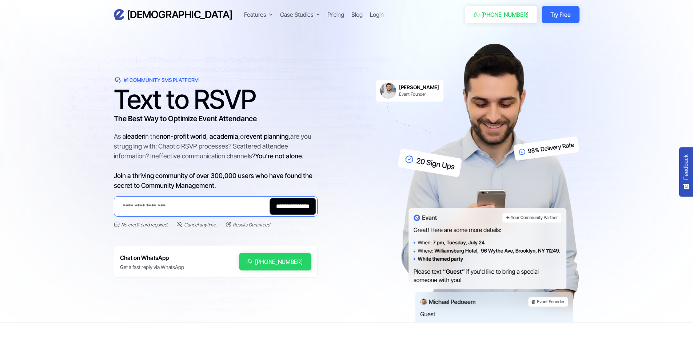 The image size is (693, 344). Describe the element at coordinates (144, 224) in the screenshot. I see `div: No credit card required.` at that location.